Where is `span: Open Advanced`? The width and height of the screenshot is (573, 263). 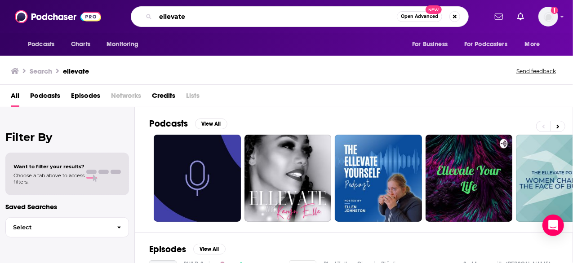
span: Open Advanced is located at coordinates (419, 17).